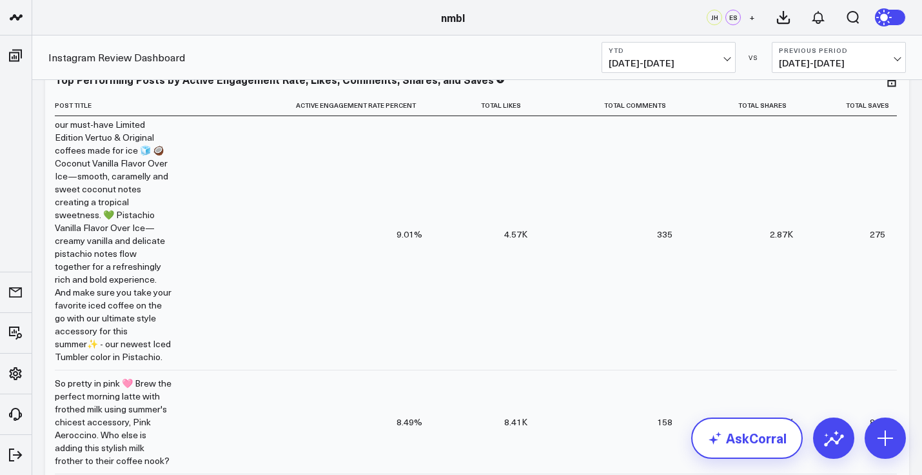 This screenshot has width=922, height=475. Describe the element at coordinates (782, 234) in the screenshot. I see `div: 2.87K` at that location.